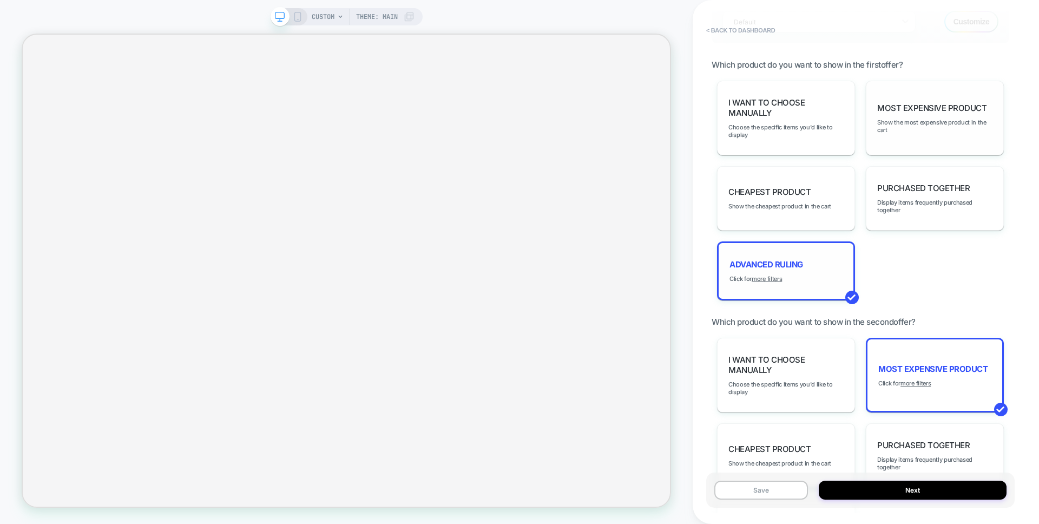 This screenshot has height=524, width=1039. I want to click on button: < back to dashboard, so click(740, 30).